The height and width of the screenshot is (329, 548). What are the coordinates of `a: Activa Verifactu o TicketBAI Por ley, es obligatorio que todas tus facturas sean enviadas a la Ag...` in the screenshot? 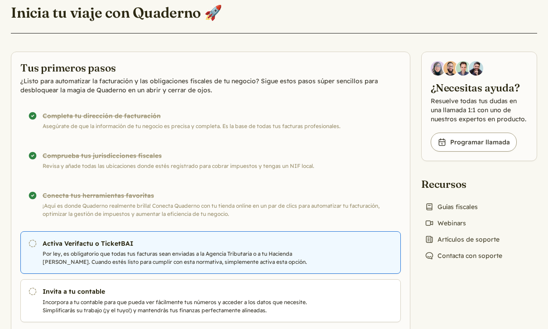 It's located at (210, 253).